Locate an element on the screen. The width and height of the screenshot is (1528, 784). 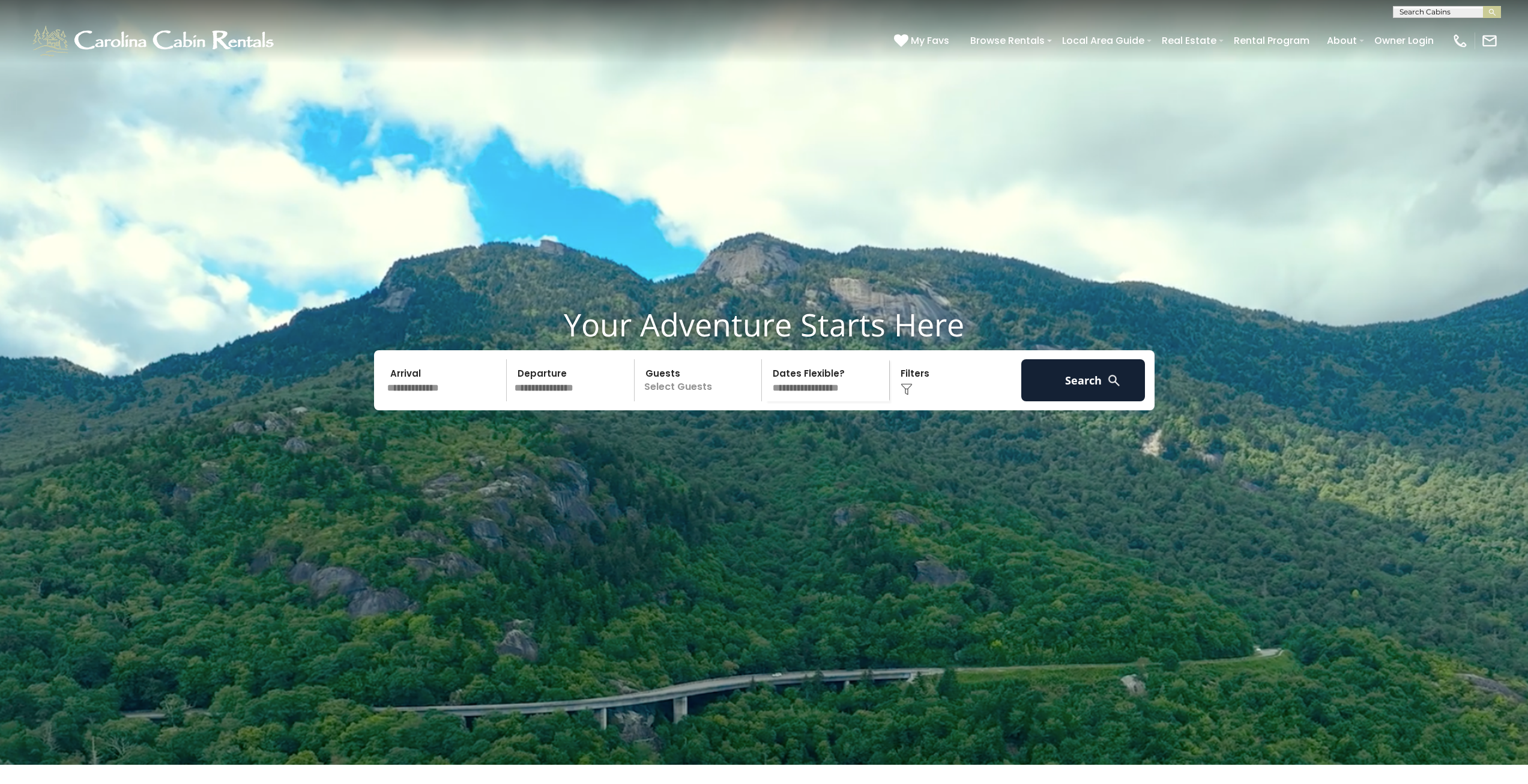
img: phone-regular-white.png is located at coordinates (1460, 41).